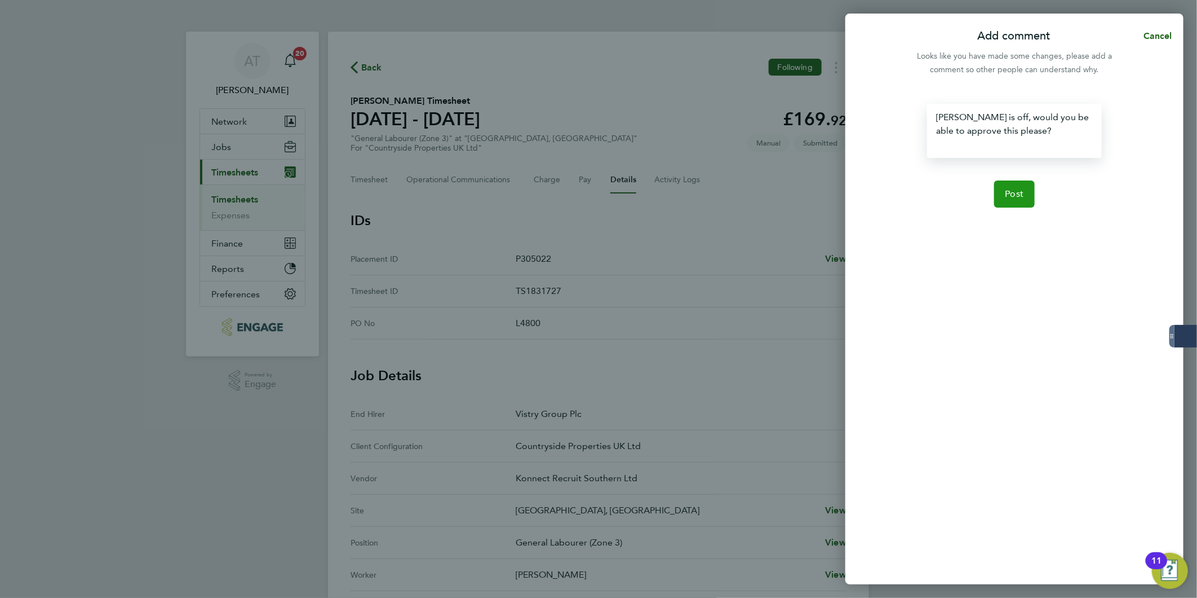 Image resolution: width=1197 pixels, height=598 pixels. What do you see at coordinates (1014, 36) in the screenshot?
I see `p: Add comment` at bounding box center [1014, 36].